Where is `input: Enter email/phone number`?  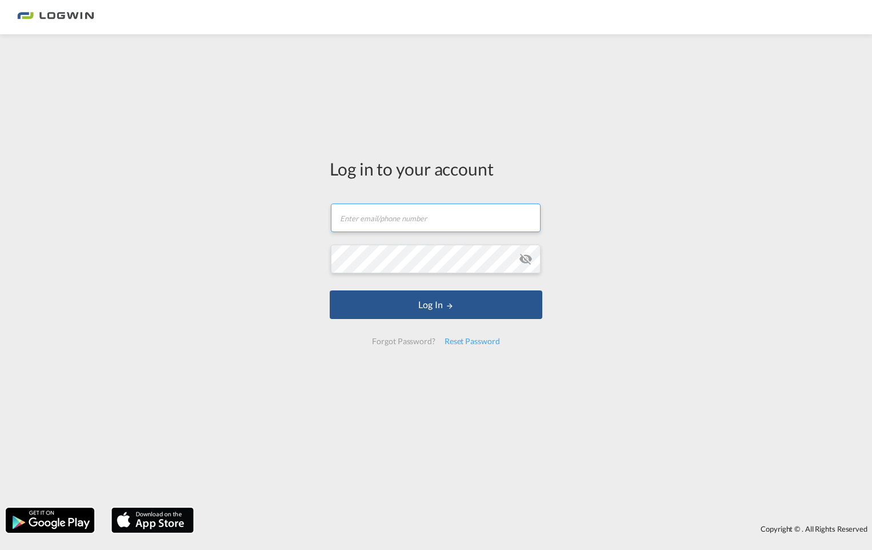
input: Enter email/phone number is located at coordinates (436, 218).